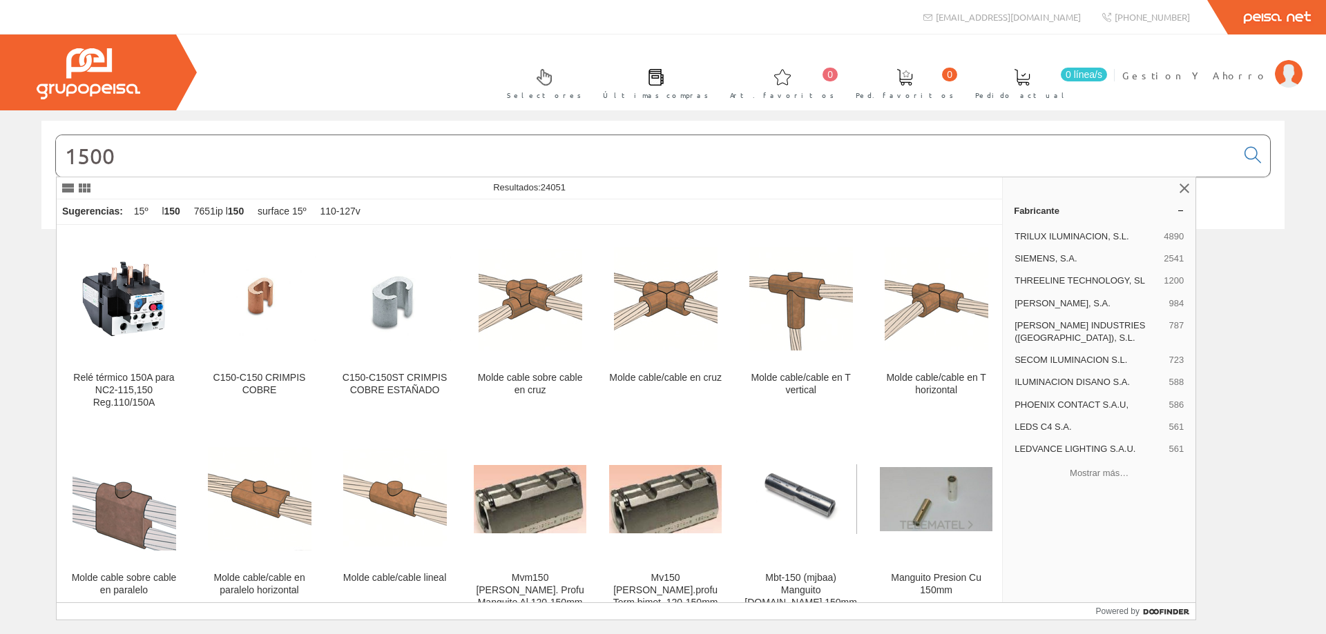 The width and height of the screenshot is (1326, 634). What do you see at coordinates (1173, 281) in the screenshot?
I see `span: 1200` at bounding box center [1173, 281].